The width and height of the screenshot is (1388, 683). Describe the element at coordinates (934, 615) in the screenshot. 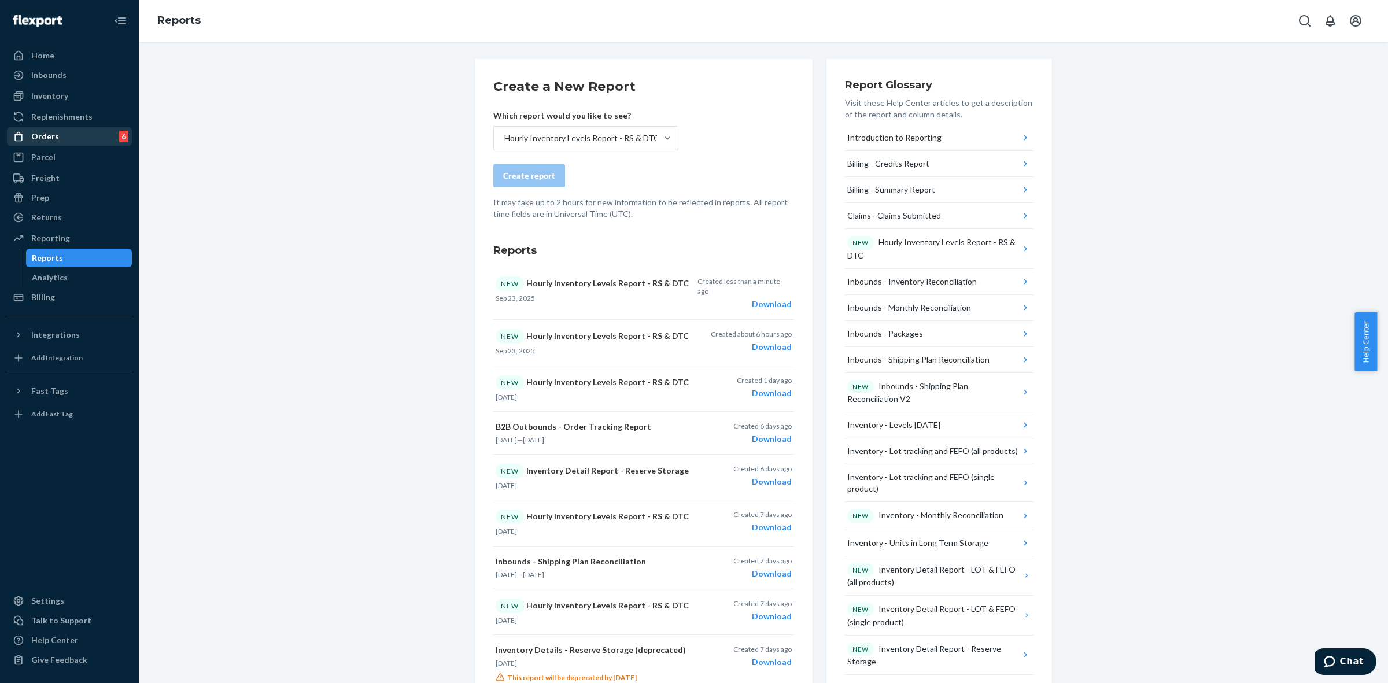

I see `div: Inventory Detail Report - LOT & FEFO (single product)` at that location.